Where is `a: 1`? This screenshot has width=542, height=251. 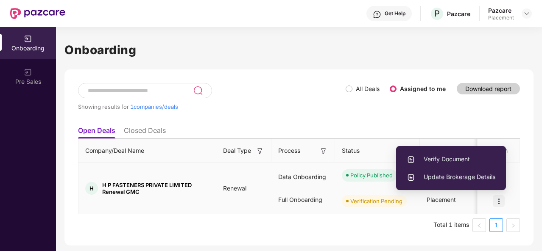 a: 1 is located at coordinates (496, 226).